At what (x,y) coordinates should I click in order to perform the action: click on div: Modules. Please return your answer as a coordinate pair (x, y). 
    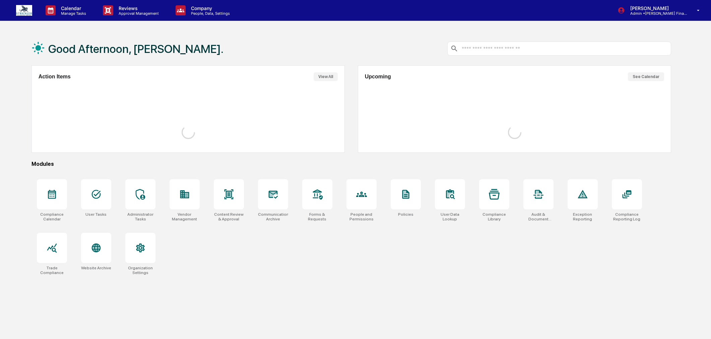
    Looking at the image, I should click on (351, 164).